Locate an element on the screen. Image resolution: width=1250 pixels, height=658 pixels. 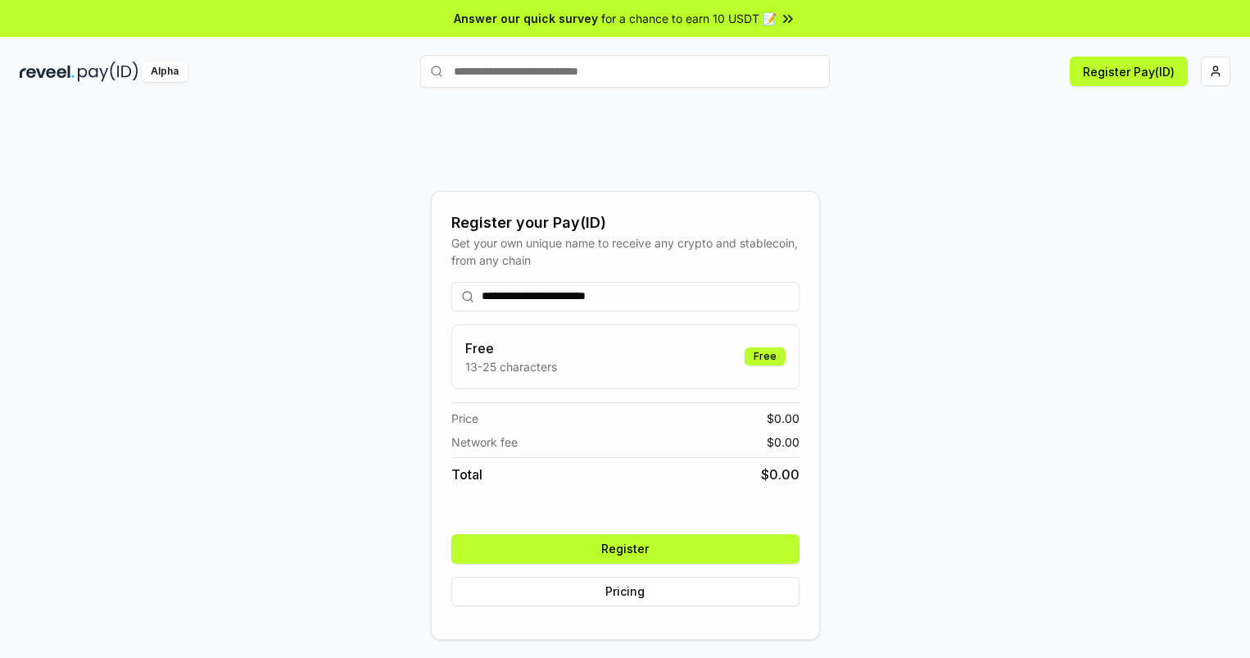
span: Answer our quick survey is located at coordinates (526, 18).